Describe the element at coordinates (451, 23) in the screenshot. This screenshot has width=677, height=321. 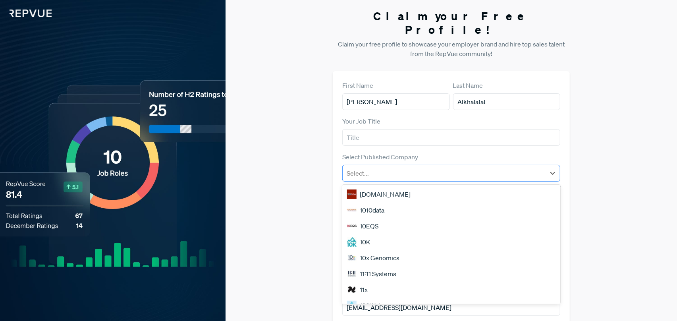
I see `h3: Claim your Free Profile!` at that location.